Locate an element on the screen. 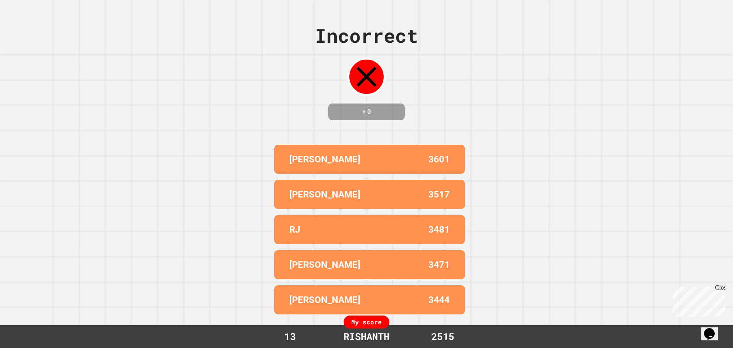 Image resolution: width=733 pixels, height=348 pixels. p: 3444 is located at coordinates (439, 300).